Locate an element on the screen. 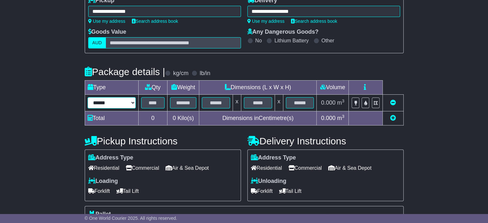 The height and width of the screenshot is (223, 488). a: Remove this item is located at coordinates (393, 103).